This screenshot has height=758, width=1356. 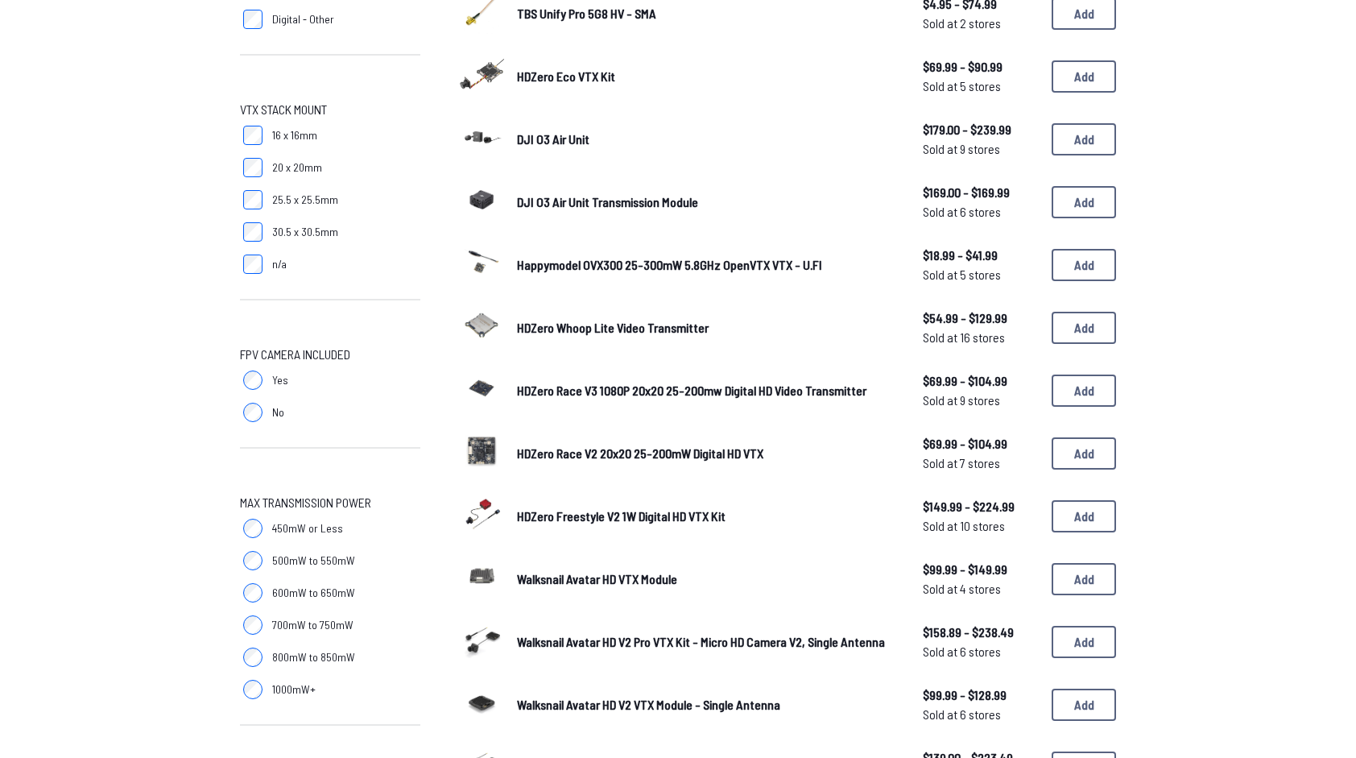 I want to click on a: DJI O3 Air Unit Transmission Module, so click(x=707, y=202).